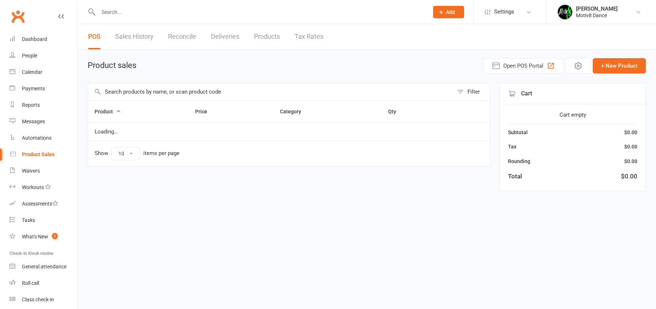  Describe the element at coordinates (43, 266) in the screenshot. I see `a: General attendance kiosk mode` at that location.